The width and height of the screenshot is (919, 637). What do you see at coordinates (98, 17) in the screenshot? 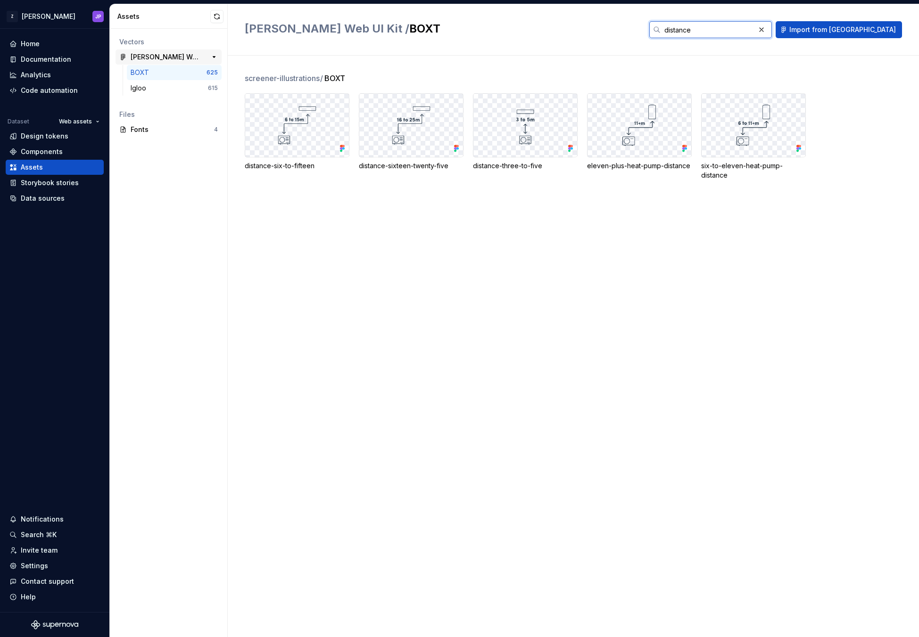
I see `div: JP` at bounding box center [98, 17].